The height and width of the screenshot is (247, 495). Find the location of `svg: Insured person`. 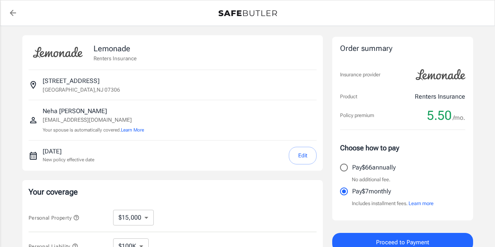

svg: Insured person is located at coordinates (33, 120).